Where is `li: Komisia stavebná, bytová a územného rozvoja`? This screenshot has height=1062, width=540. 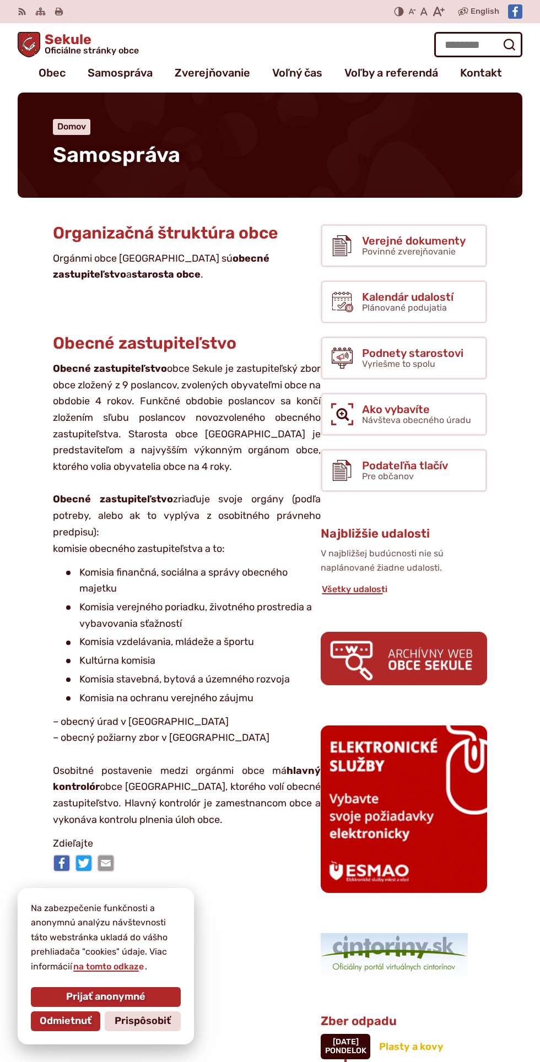 li: Komisia stavebná, bytová a územného rozvoja is located at coordinates (193, 680).